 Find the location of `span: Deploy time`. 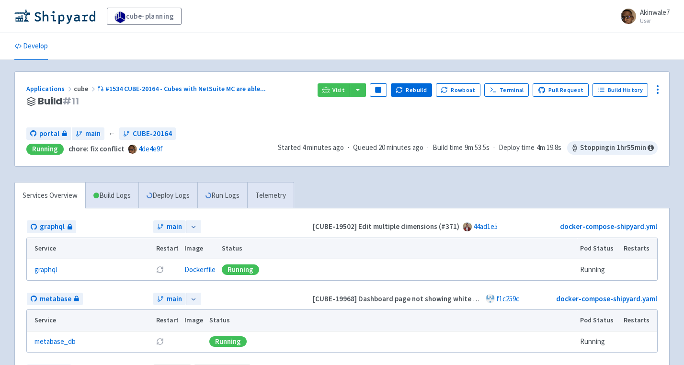

span: Deploy time is located at coordinates (517, 148).